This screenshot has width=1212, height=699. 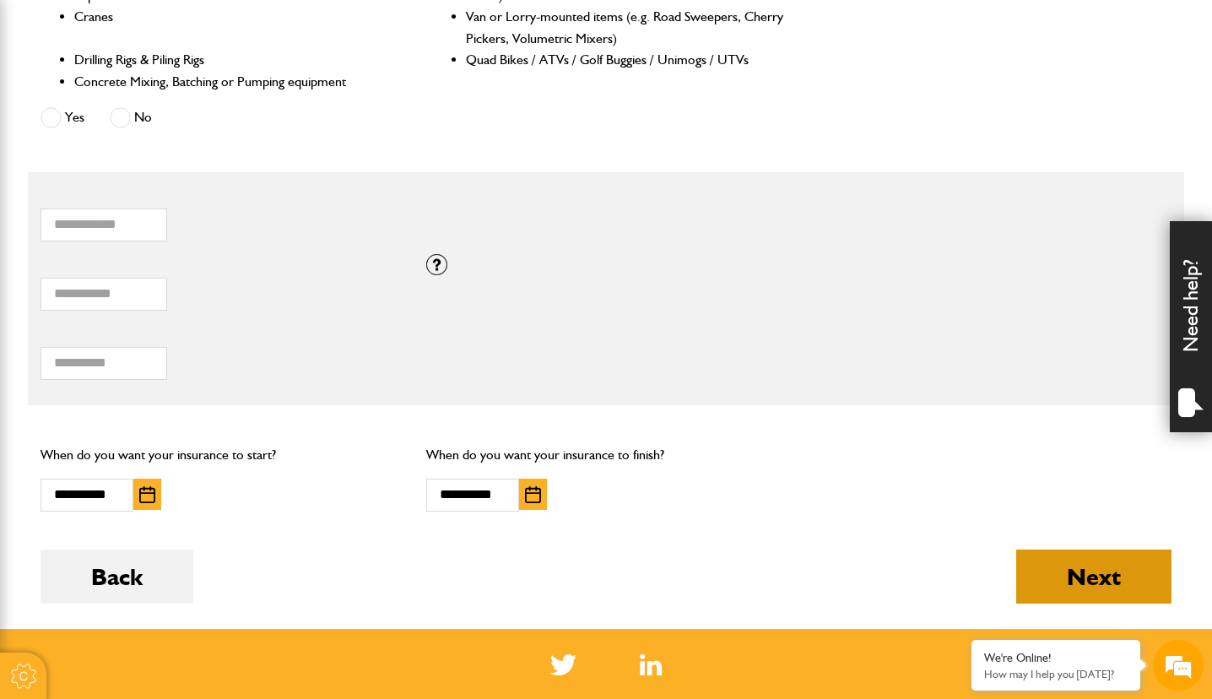 I want to click on button: Back, so click(x=116, y=576).